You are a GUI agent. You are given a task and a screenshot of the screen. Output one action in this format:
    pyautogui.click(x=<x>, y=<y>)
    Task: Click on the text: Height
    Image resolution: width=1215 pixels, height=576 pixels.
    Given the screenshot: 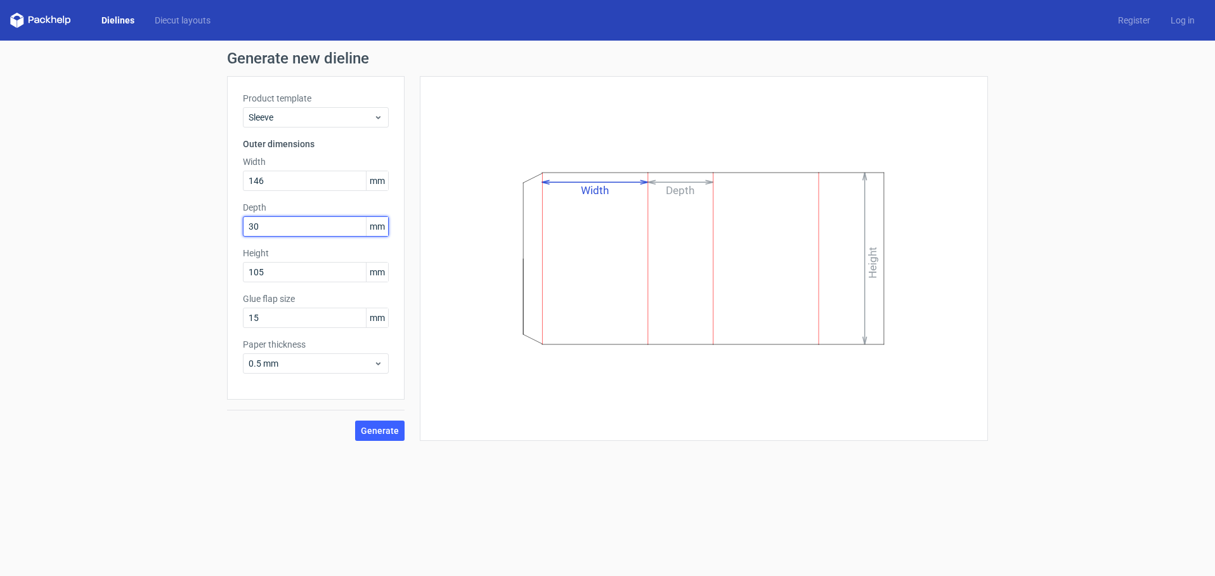 What is the action you would take?
    pyautogui.click(x=873, y=263)
    